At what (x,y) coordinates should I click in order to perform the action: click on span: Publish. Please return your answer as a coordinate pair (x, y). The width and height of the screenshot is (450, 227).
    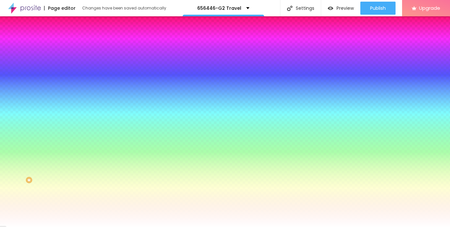
    Looking at the image, I should click on (378, 8).